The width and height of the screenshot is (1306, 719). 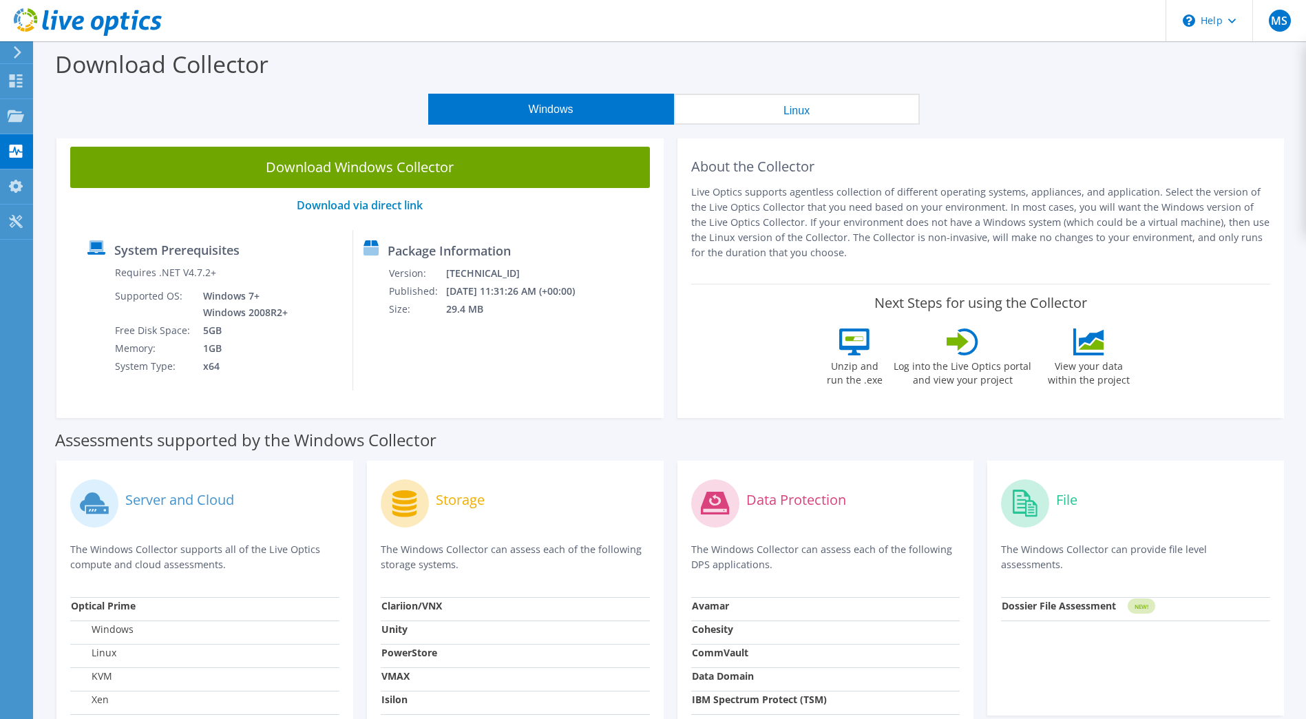 What do you see at coordinates (1066, 500) in the screenshot?
I see `label: File` at bounding box center [1066, 500].